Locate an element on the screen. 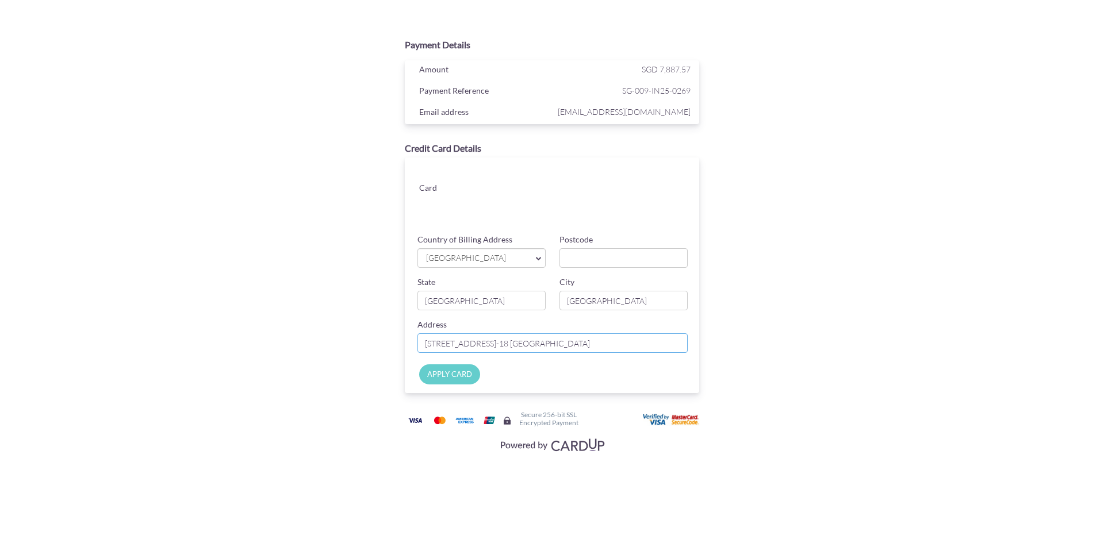 This screenshot has width=1104, height=543. div: Email address is located at coordinates (482, 113).